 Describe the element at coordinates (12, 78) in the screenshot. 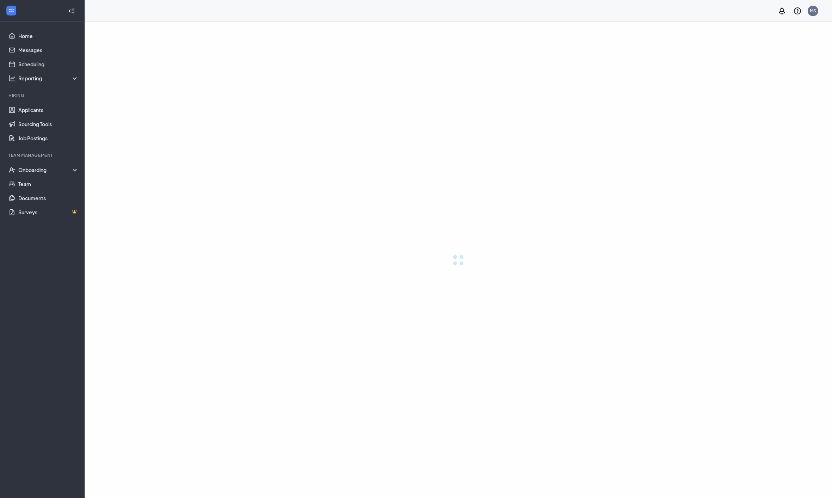

I see `svg: Analysis` at that location.